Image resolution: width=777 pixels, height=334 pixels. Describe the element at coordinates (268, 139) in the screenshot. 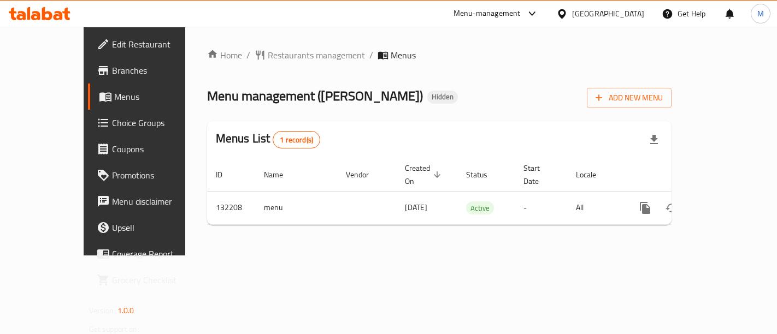

I see `h2: Menus List` at that location.